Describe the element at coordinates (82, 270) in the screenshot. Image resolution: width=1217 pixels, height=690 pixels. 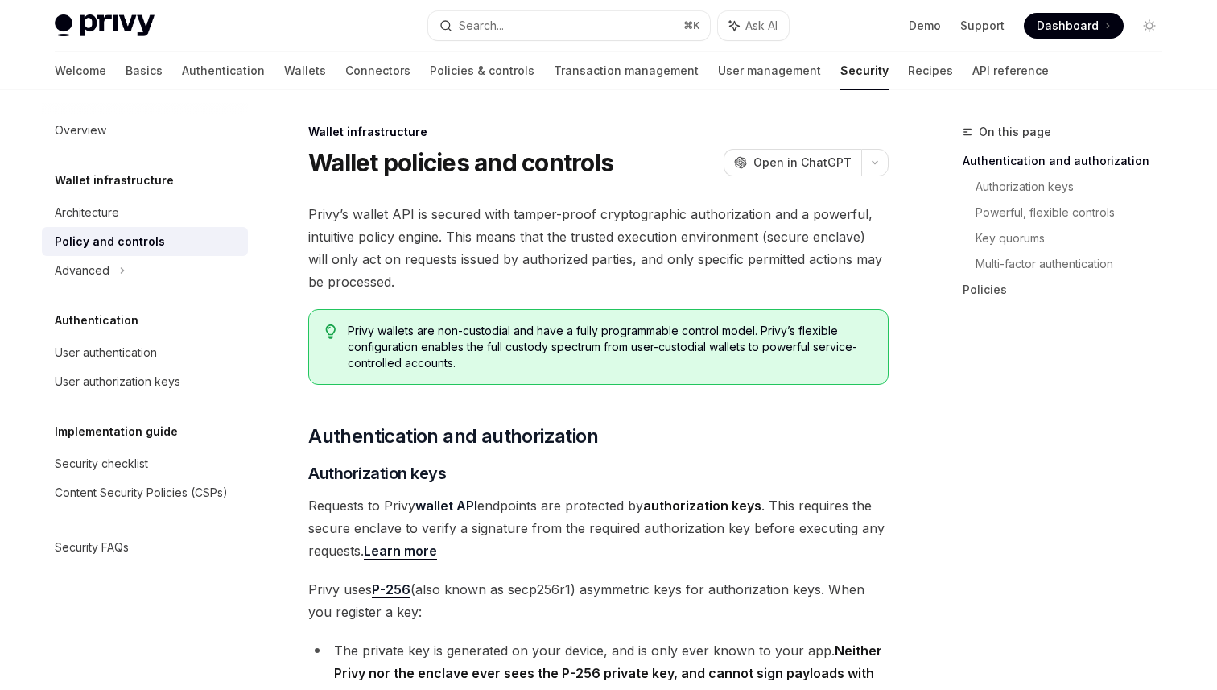
I see `div: Advanced` at that location.